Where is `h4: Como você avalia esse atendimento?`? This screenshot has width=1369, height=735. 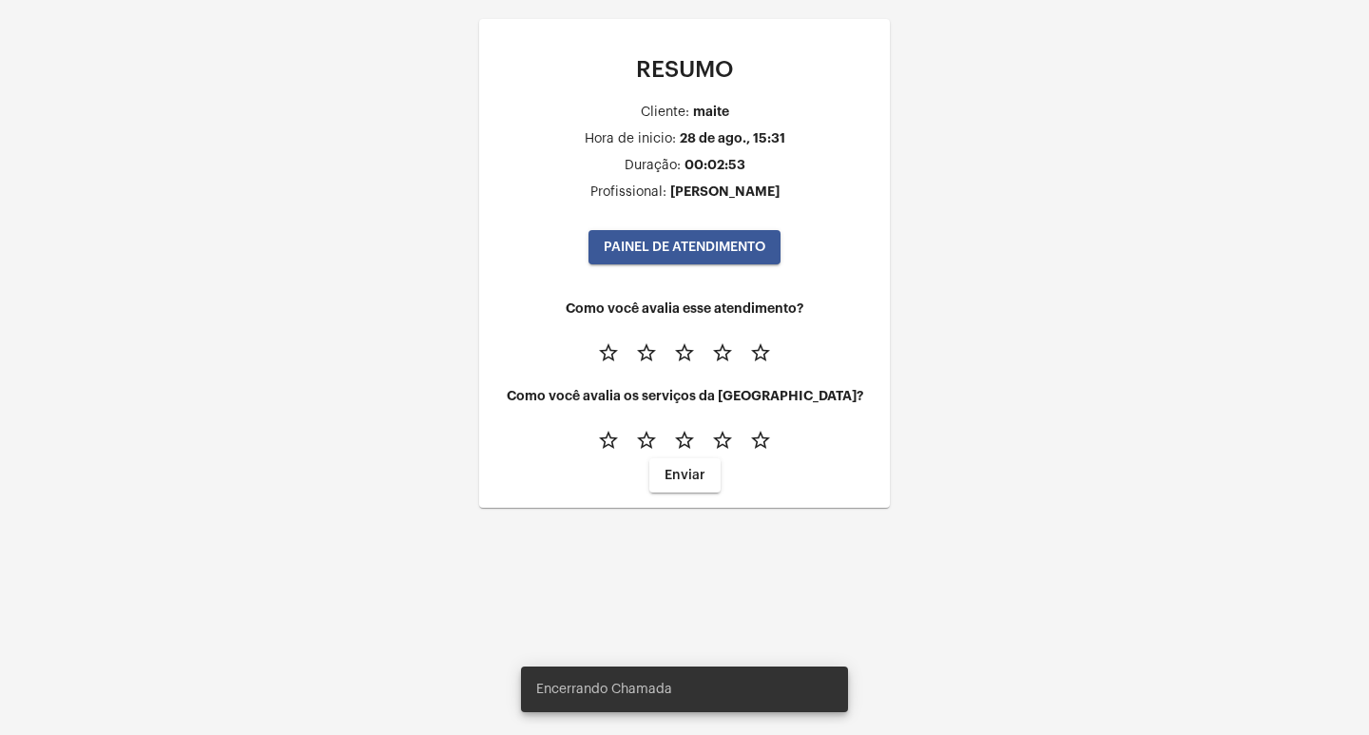 h4: Como você avalia esse atendimento? is located at coordinates (684, 308).